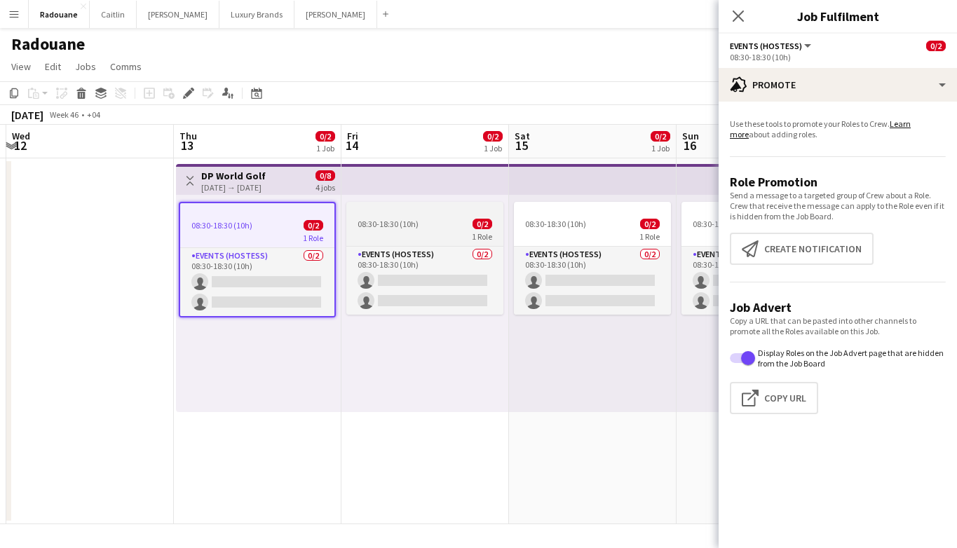  Describe the element at coordinates (774, 398) in the screenshot. I see `button: Copy Url` at that location.